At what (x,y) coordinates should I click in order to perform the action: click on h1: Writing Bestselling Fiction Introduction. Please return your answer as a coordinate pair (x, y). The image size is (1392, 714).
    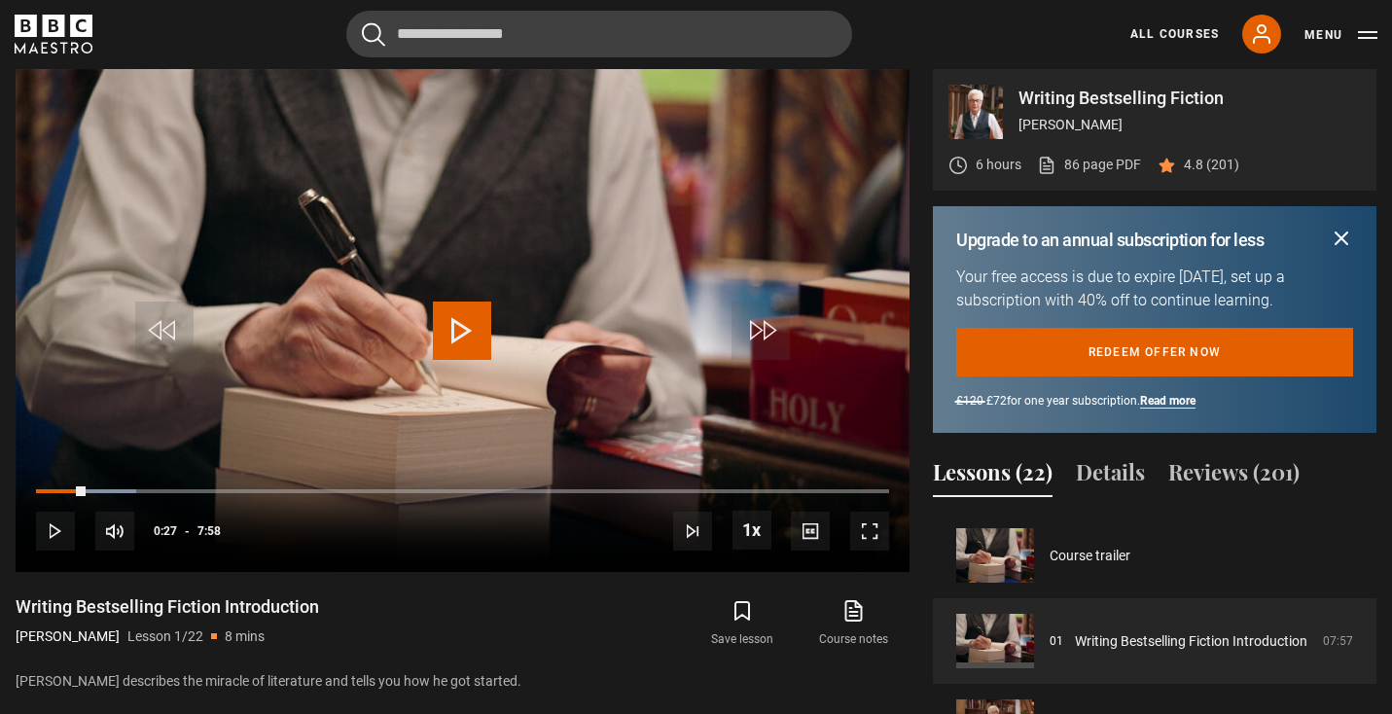
    Looking at the image, I should click on (167, 607).